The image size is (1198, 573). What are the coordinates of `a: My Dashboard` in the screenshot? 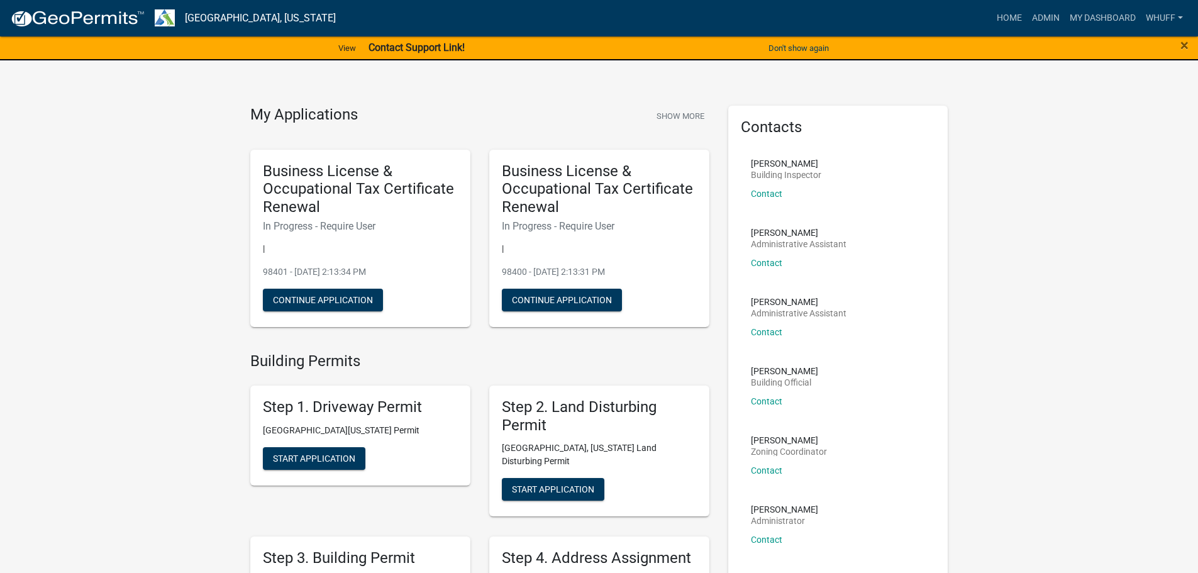 It's located at (1103, 18).